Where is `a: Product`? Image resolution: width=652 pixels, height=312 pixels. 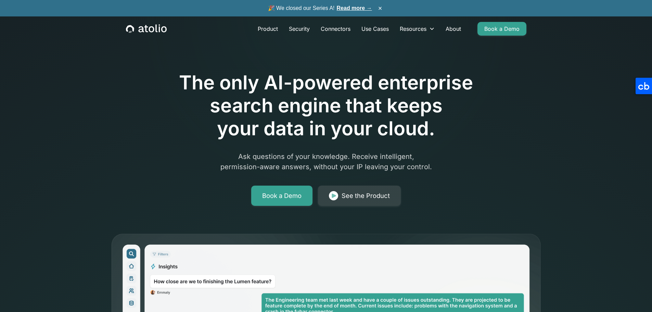
a: Product is located at coordinates (267, 29).